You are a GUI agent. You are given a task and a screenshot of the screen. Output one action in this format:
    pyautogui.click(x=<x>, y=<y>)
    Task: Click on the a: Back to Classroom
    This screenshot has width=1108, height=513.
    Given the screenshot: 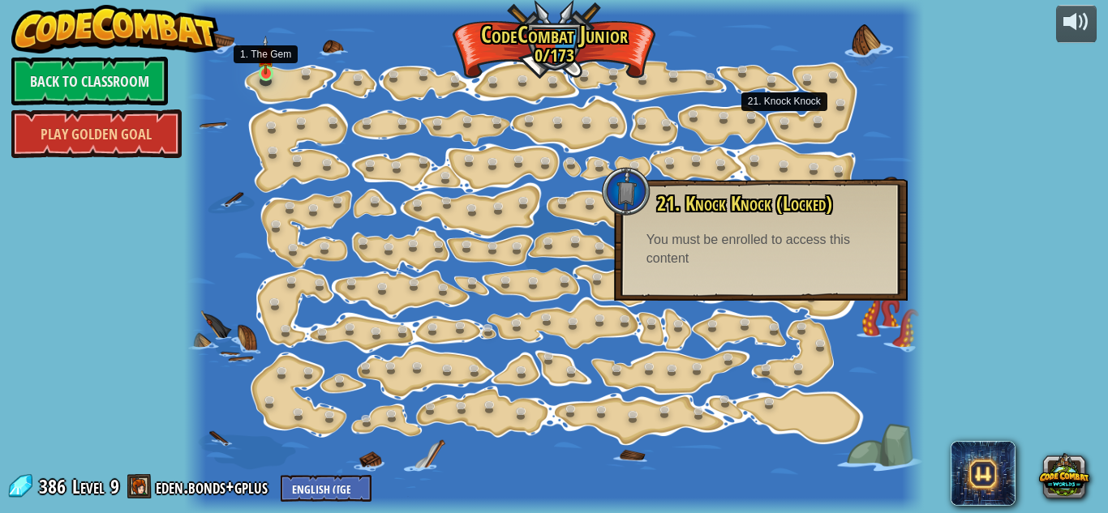 What is the action you would take?
    pyautogui.click(x=89, y=81)
    